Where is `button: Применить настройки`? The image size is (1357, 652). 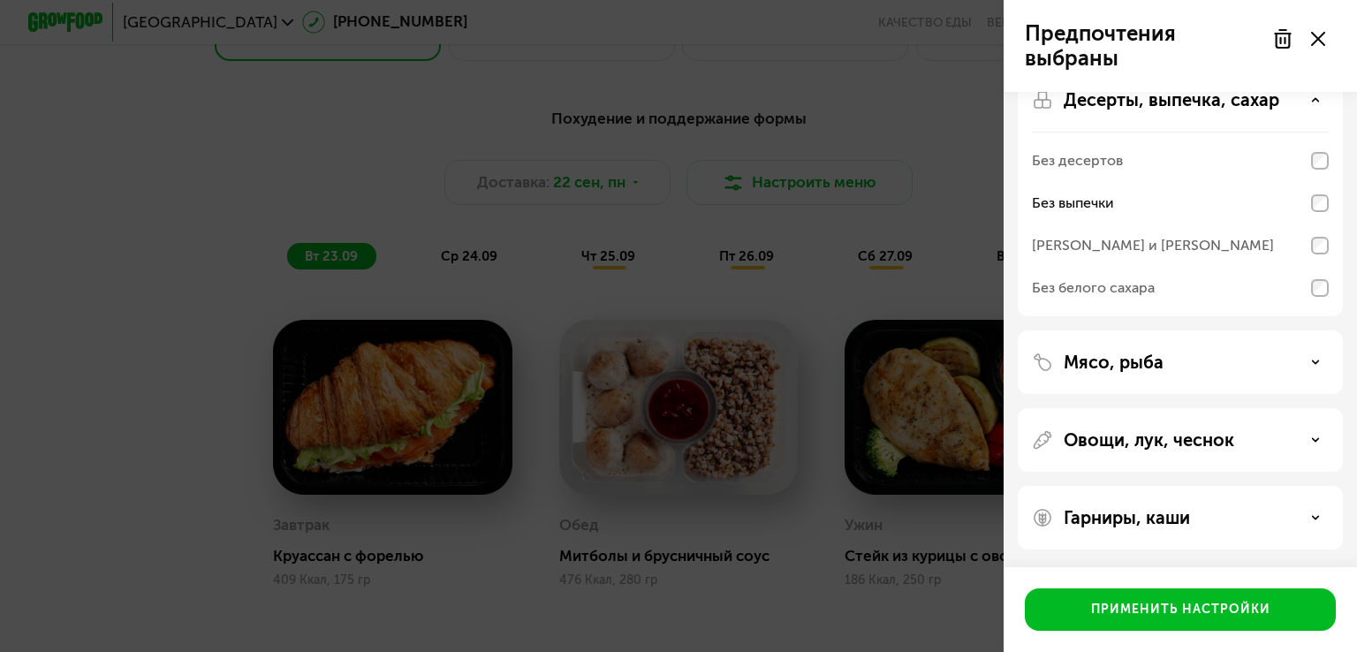
button: Применить настройки is located at coordinates (1180, 609).